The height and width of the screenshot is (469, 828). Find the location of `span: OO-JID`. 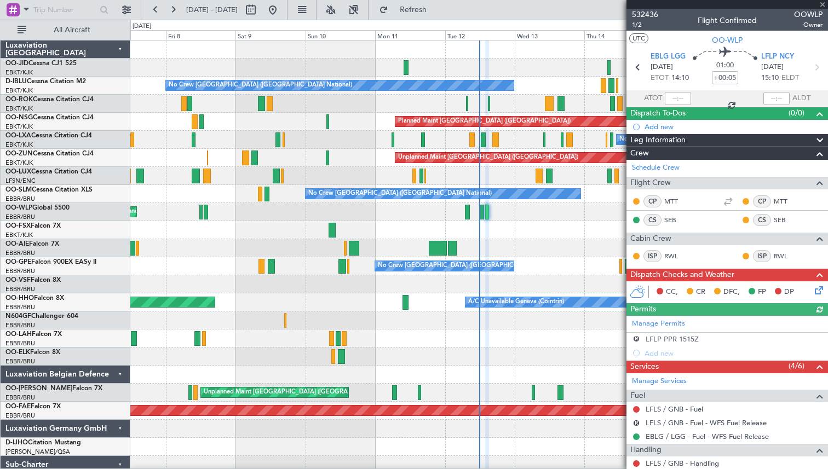

span: OO-JID is located at coordinates (17, 64).